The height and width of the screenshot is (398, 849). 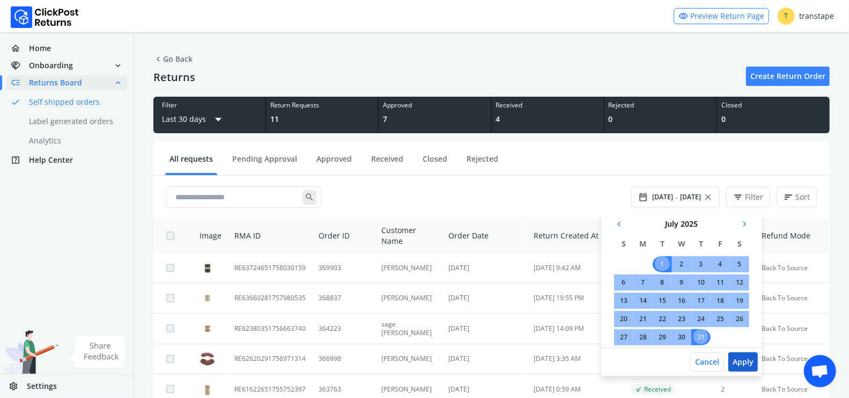 I want to click on td: 6, so click(x=624, y=282).